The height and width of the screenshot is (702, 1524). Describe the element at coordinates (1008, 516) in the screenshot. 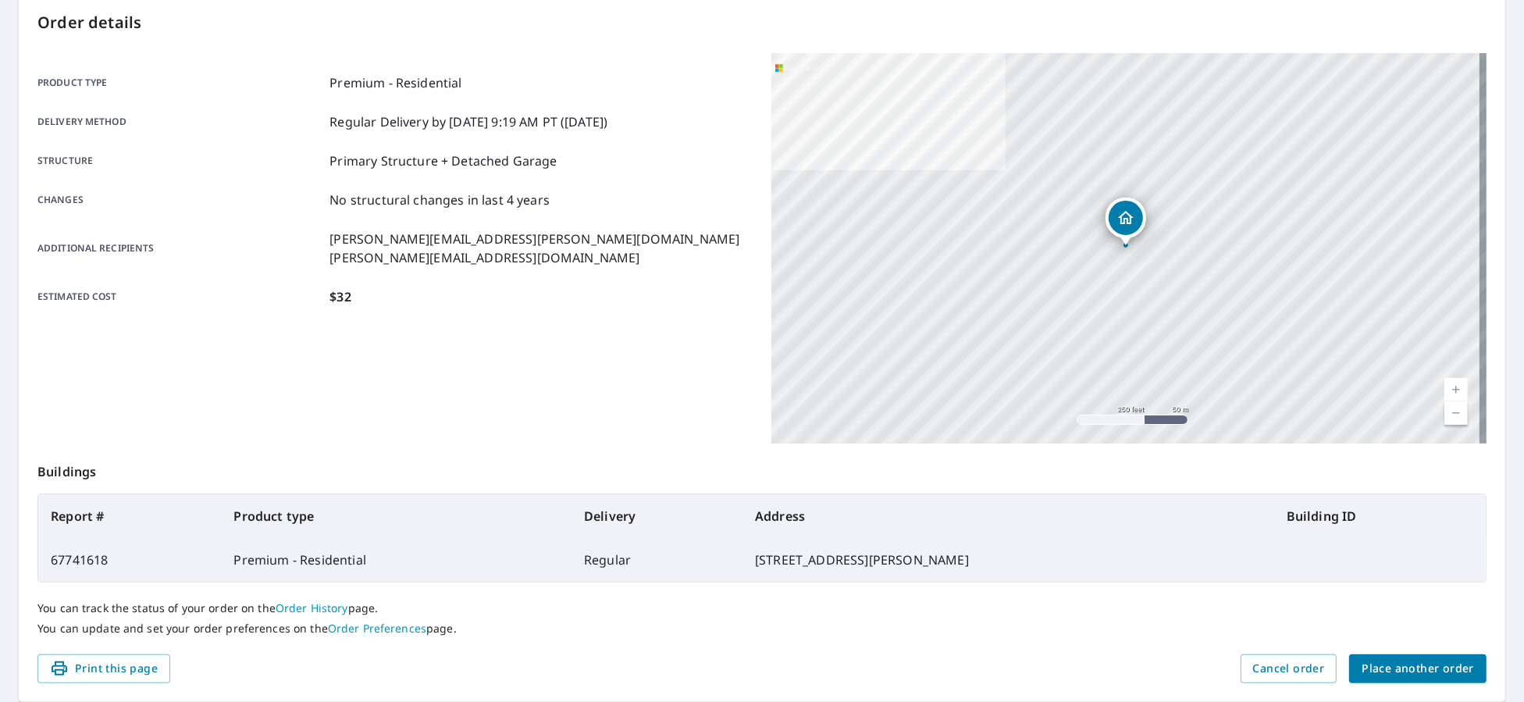

I see `th: Address` at that location.